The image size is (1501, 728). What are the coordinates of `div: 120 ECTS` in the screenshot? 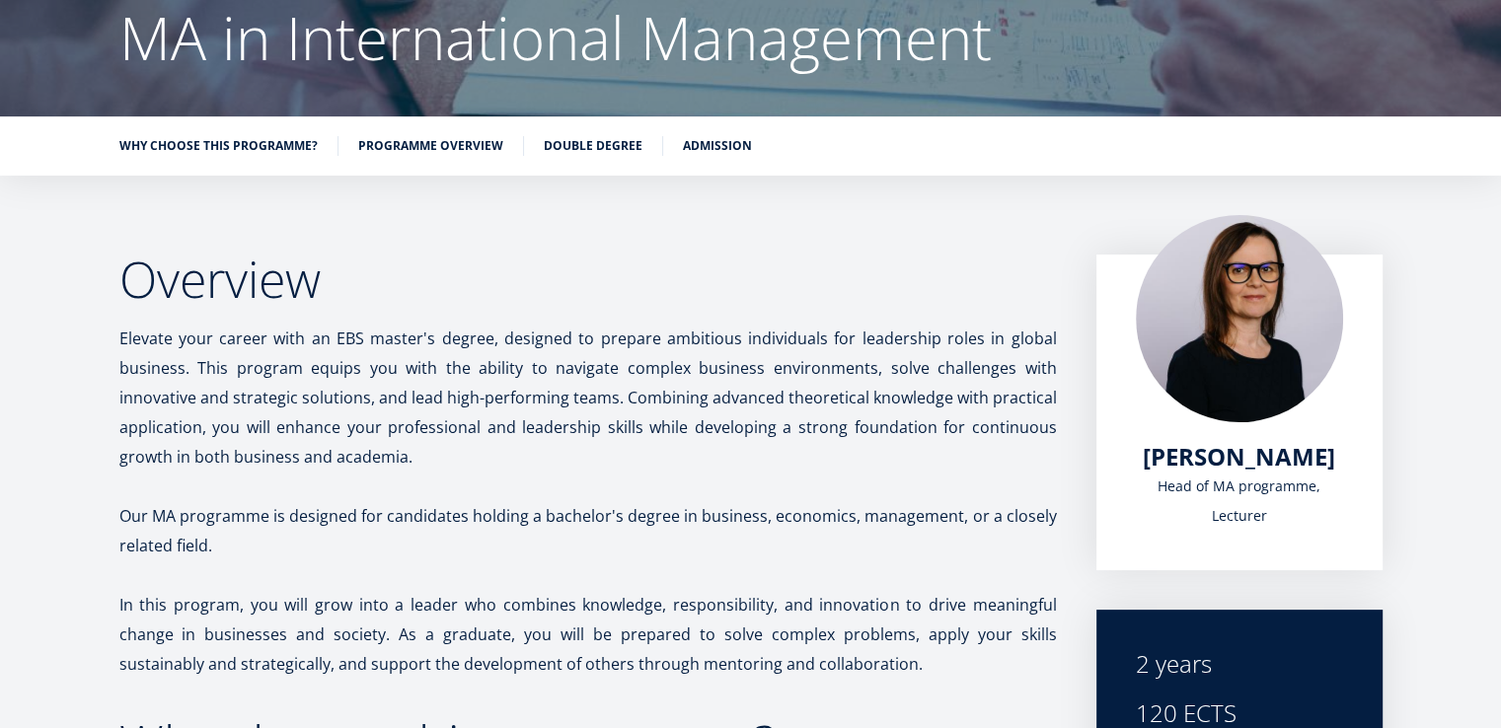 It's located at (1240, 714).